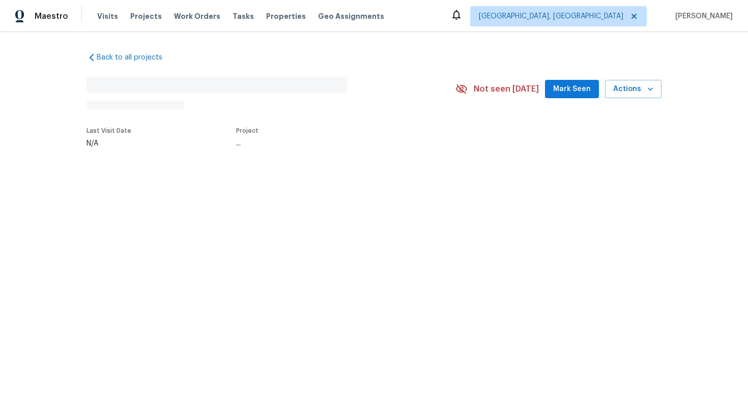 This screenshot has height=406, width=748. Describe the element at coordinates (572, 89) in the screenshot. I see `span: Mark Seen` at that location.